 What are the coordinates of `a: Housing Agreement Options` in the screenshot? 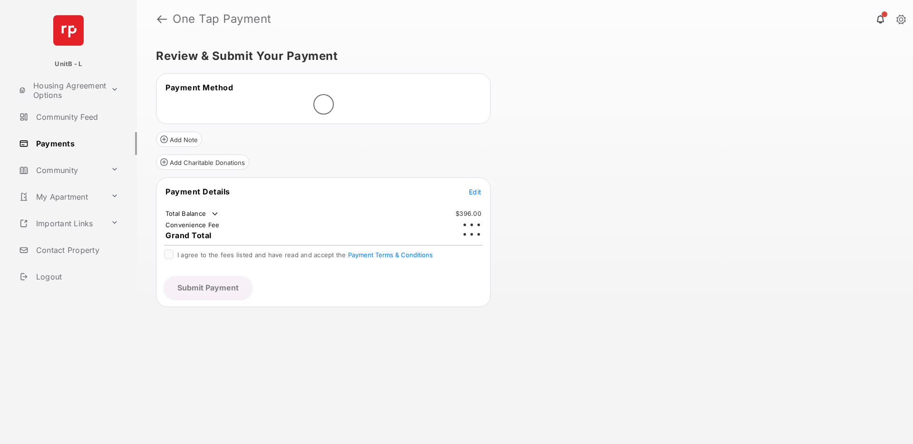 It's located at (61, 90).